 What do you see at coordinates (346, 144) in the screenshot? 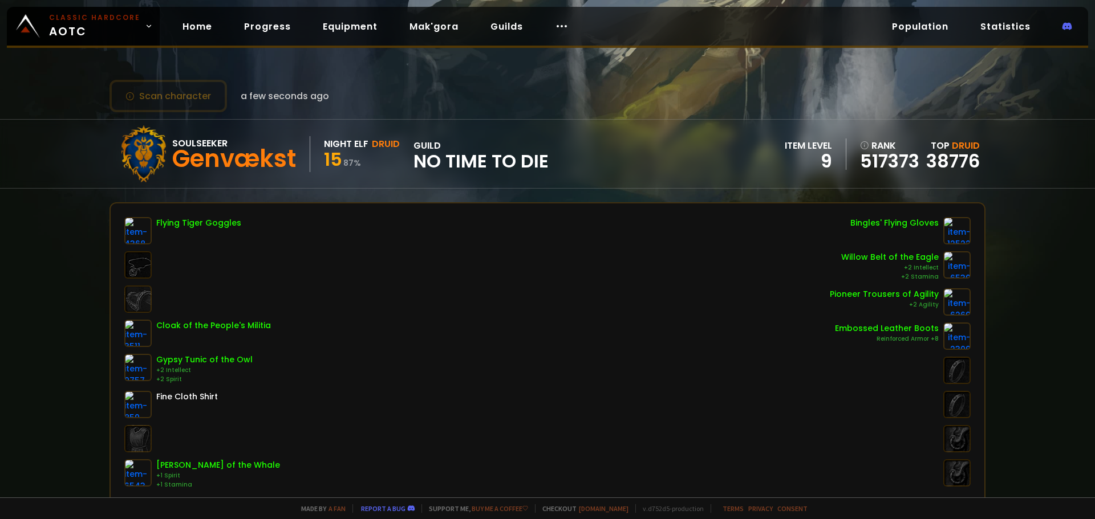
I see `div: Night Elf` at bounding box center [346, 144].